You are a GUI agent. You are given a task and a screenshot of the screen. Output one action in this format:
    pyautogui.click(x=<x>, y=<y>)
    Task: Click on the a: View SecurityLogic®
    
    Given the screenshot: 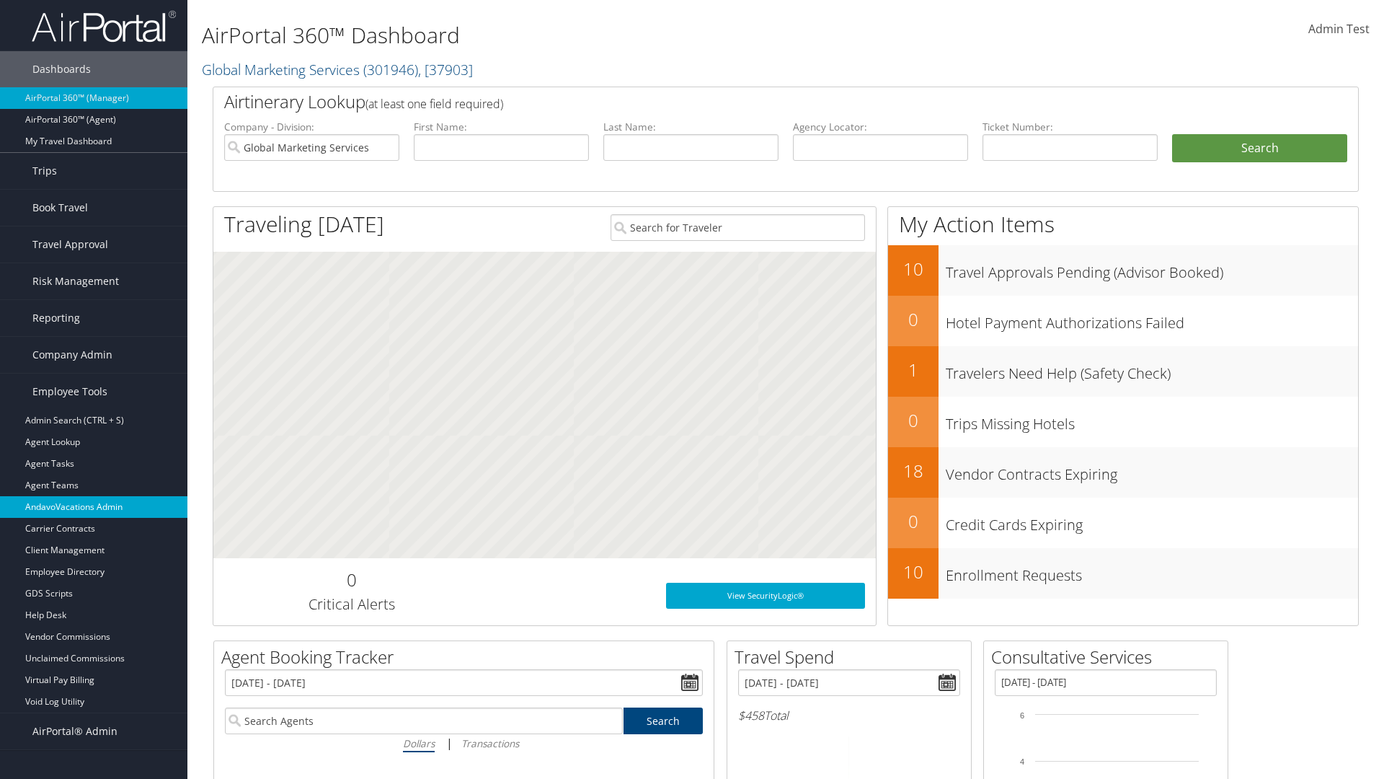 What is the action you would take?
    pyautogui.click(x=766, y=596)
    